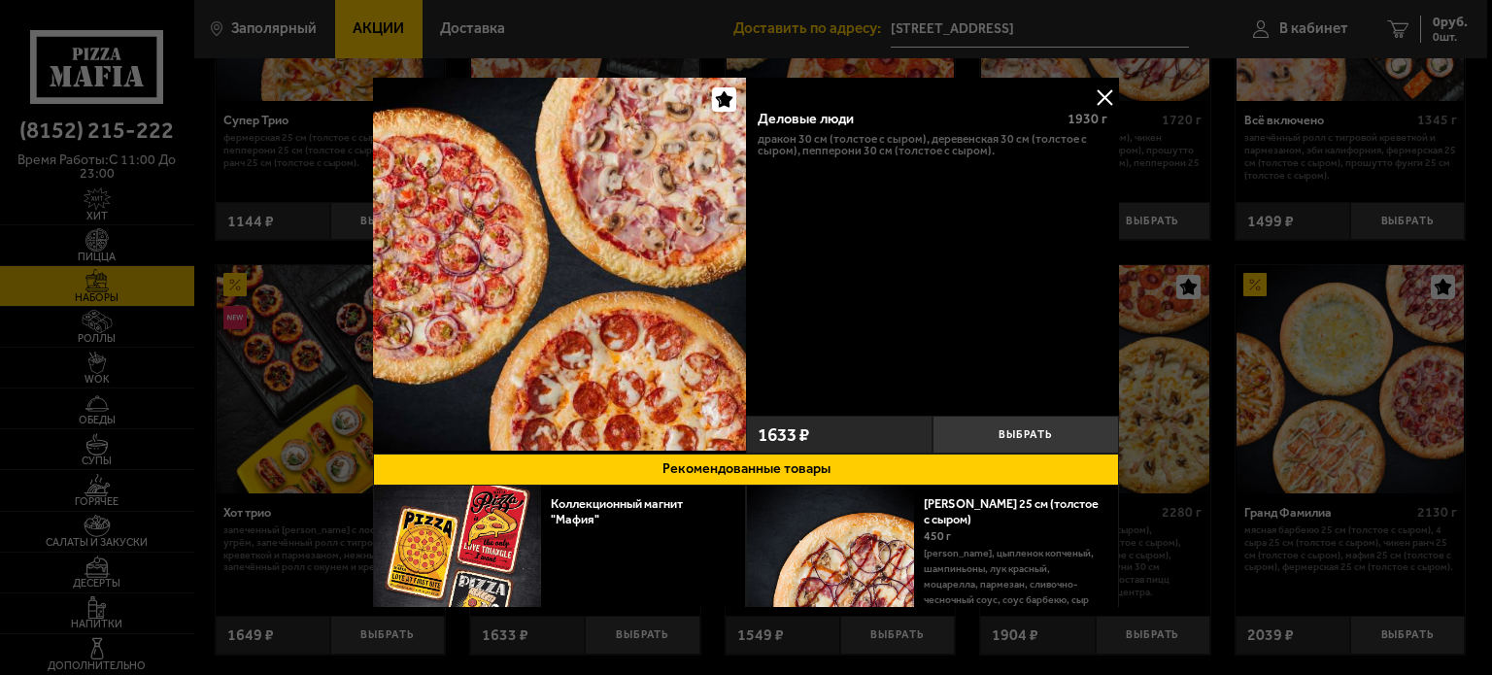 This screenshot has width=1492, height=675. Describe the element at coordinates (1087, 119) in the screenshot. I see `span: 1930 г` at that location.